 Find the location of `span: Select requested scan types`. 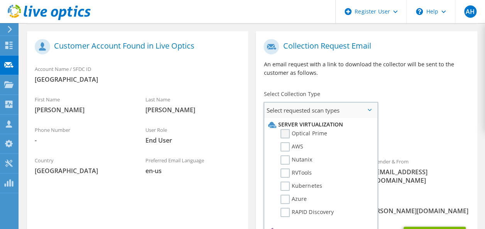

span: Select requested scan types is located at coordinates (320, 110).